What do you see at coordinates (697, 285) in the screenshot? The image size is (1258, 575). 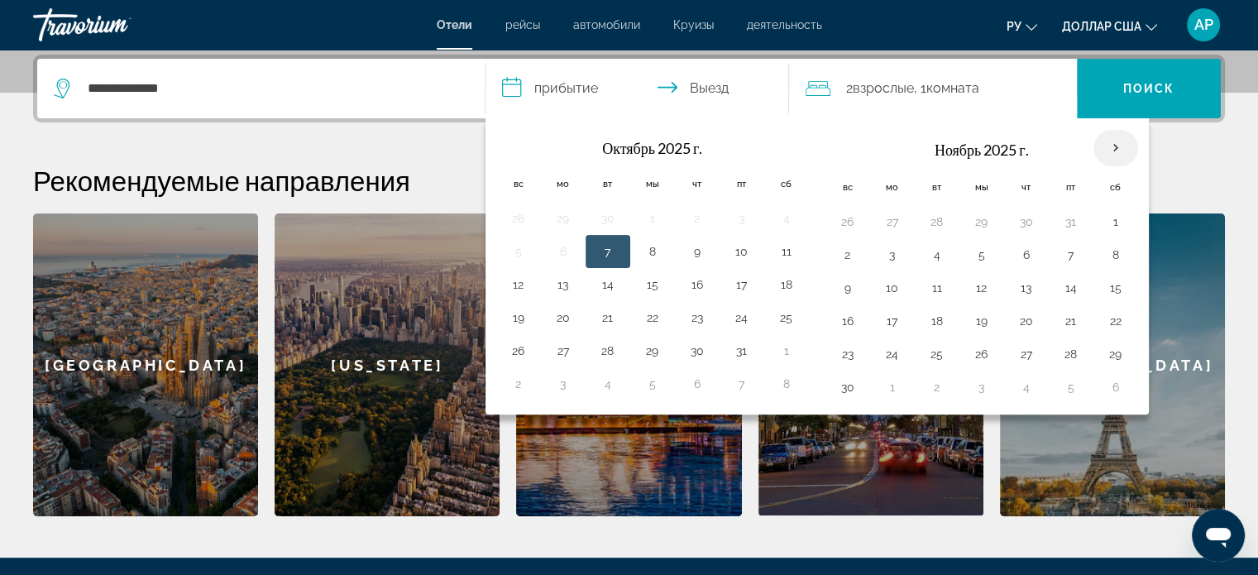 I see `button: День 16` at bounding box center [697, 285].